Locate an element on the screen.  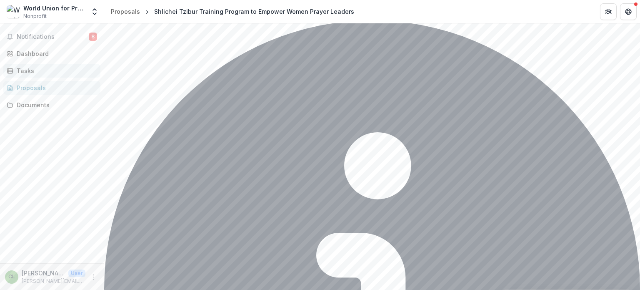
button: Partners is located at coordinates (608, 12).